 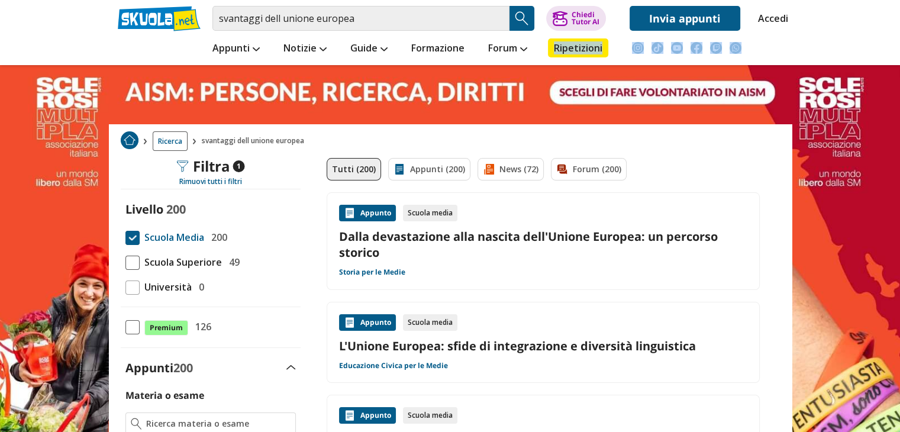 What do you see at coordinates (578, 48) in the screenshot?
I see `a: Ripetizioni` at bounding box center [578, 48].